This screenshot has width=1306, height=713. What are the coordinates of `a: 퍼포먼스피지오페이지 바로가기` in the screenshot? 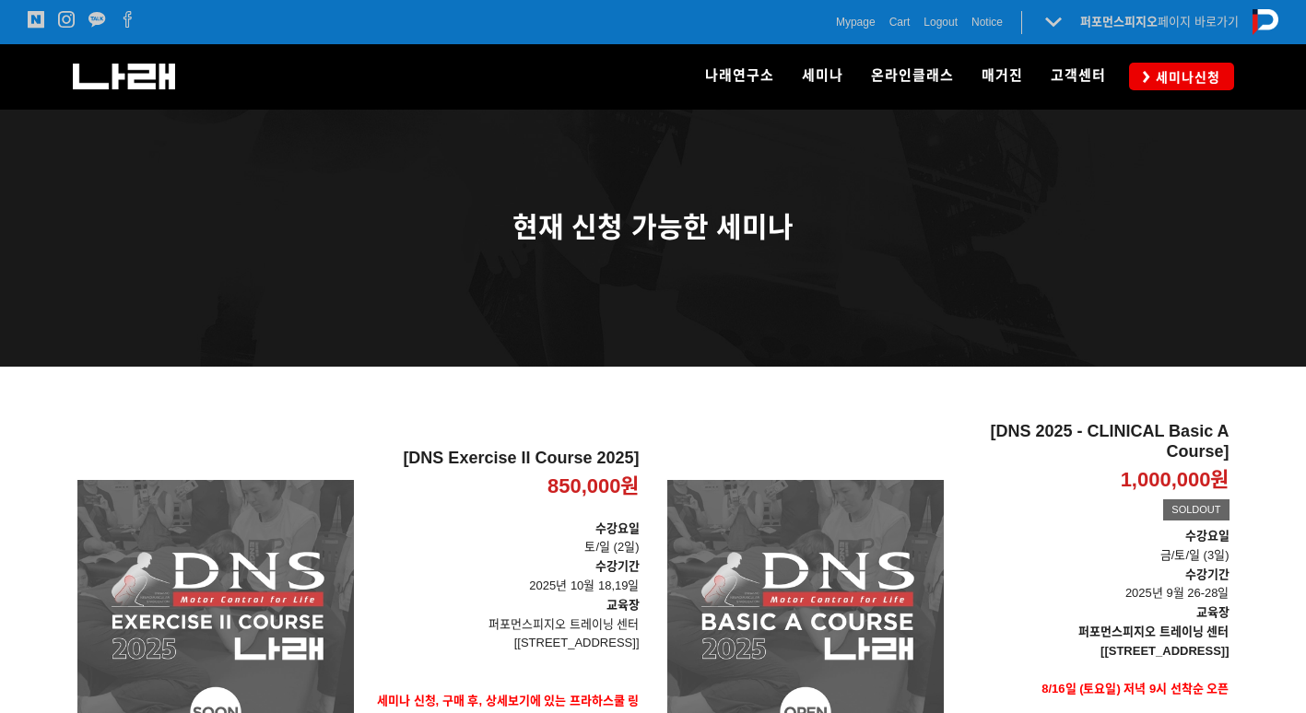 It's located at (1160, 21).